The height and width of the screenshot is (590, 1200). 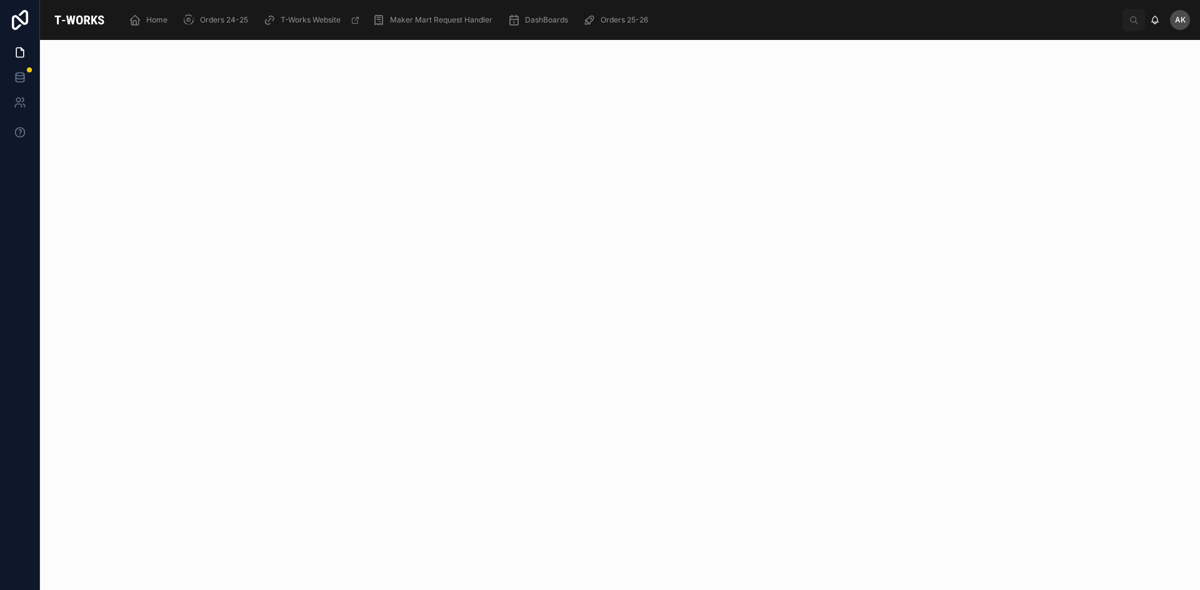 I want to click on a: Orders 24-25, so click(x=217, y=20).